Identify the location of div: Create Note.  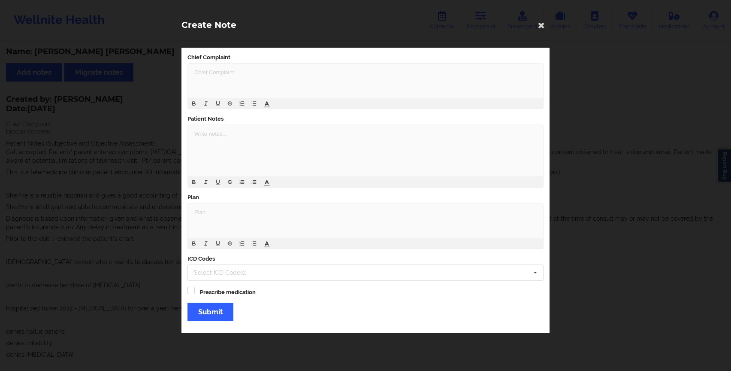
(365, 25).